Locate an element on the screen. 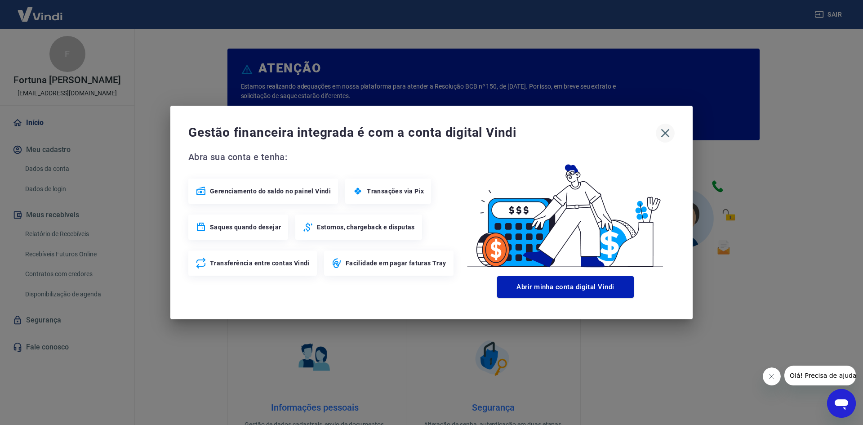 The width and height of the screenshot is (863, 425). span: Facilidade em pagar faturas Tray is located at coordinates (396, 263).